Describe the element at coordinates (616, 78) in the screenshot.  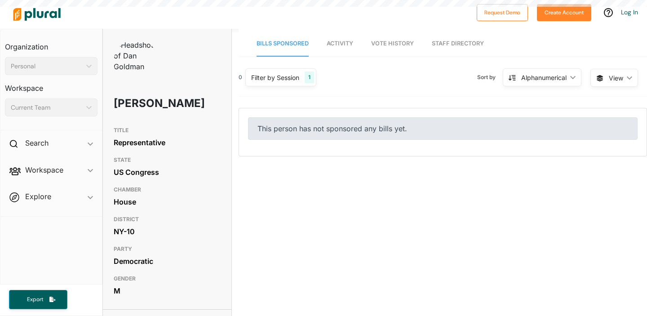
I see `span: View` at that location.